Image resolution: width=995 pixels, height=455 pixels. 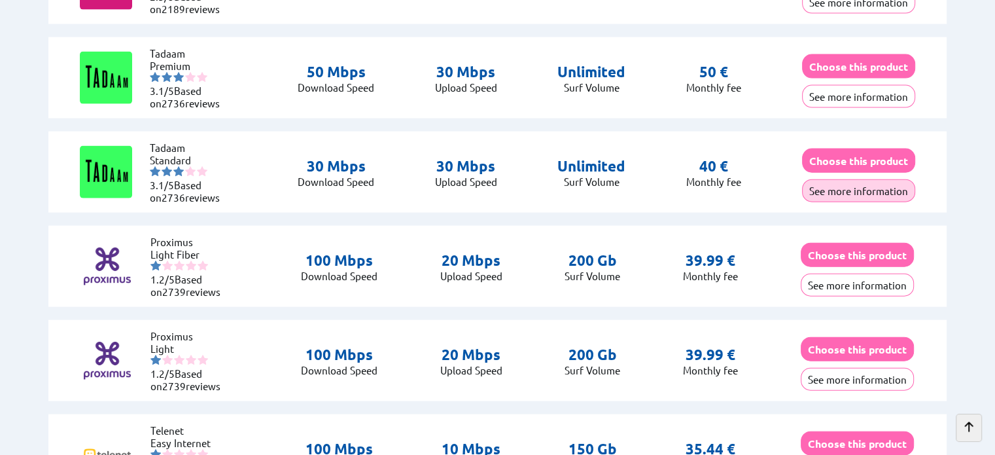 What do you see at coordinates (189, 160) in the screenshot?
I see `li: Standard` at bounding box center [189, 160].